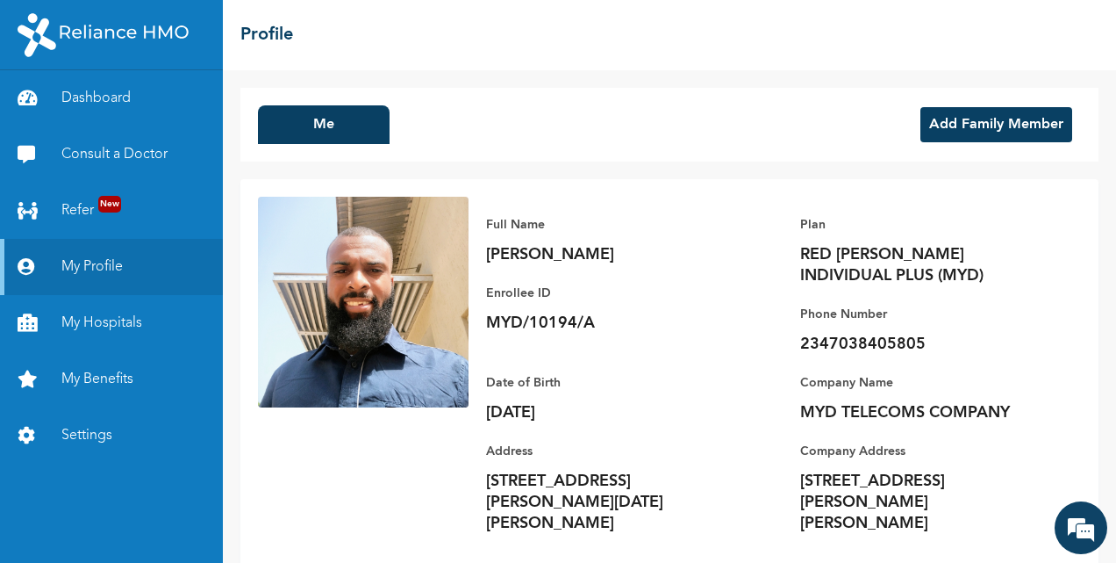 This screenshot has height=563, width=1116. What do you see at coordinates (172, 275) in the screenshot?
I see `span: We're online!` at bounding box center [172, 275].